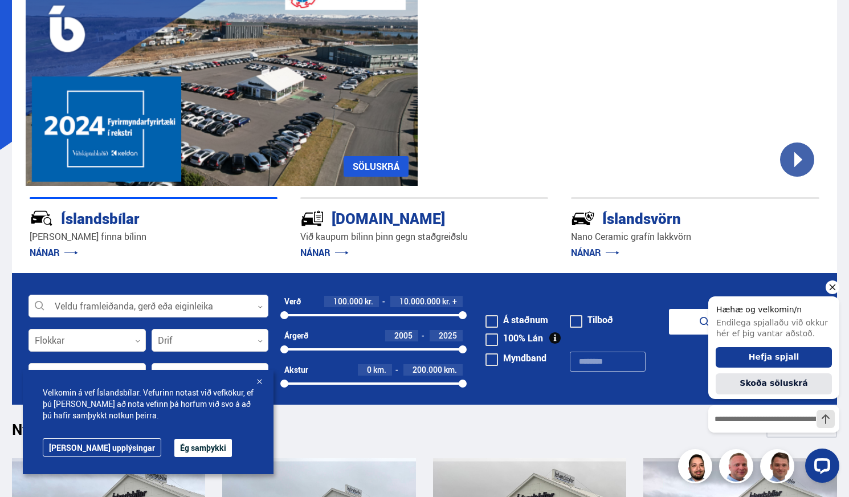 Image resolution: width=849 pixels, height=497 pixels. I want to click on span: 0, so click(369, 369).